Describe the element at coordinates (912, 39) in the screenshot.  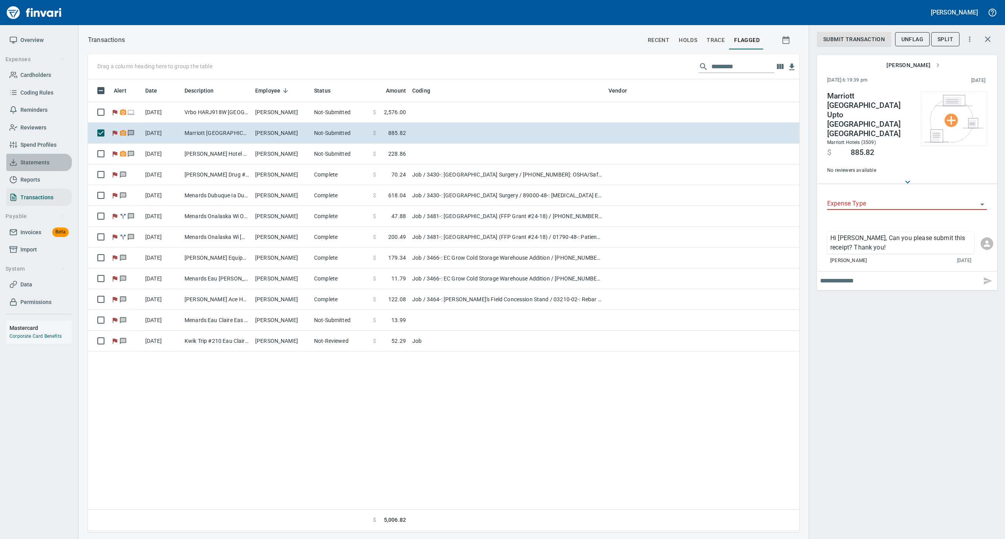
I see `button: UnFlag` at that location.